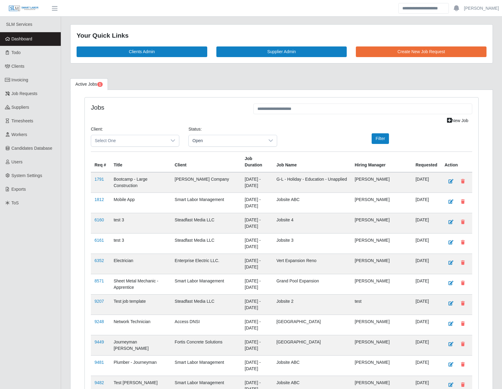  I want to click on td: Bootcamp - Large Construction, so click(140, 182).